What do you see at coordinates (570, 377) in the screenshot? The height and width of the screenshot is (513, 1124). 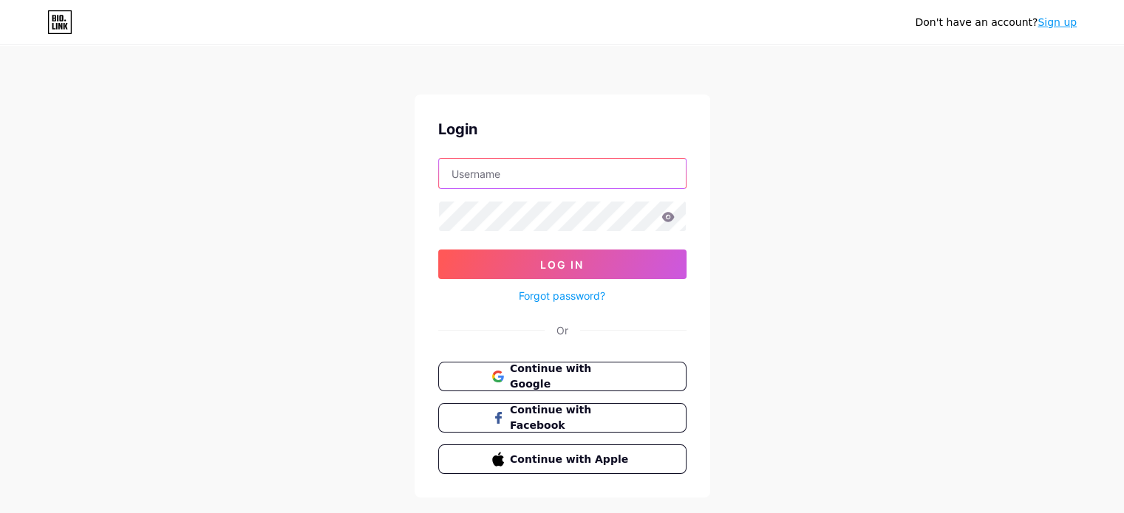 I see `span: Continue with Google` at bounding box center [570, 377].